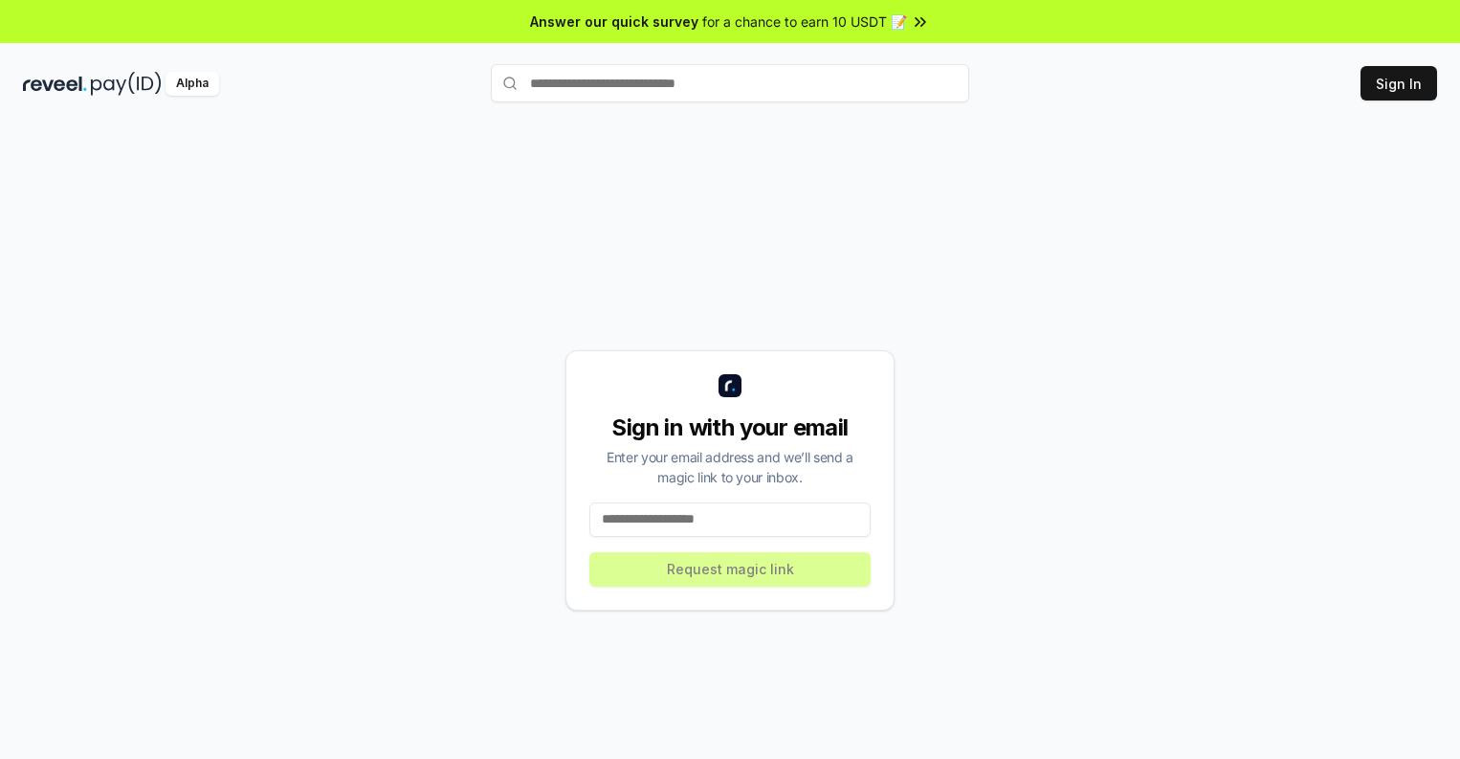 The width and height of the screenshot is (1460, 759). I want to click on div: Enter your email address and we’ll send a magic link to your inbox., so click(730, 467).